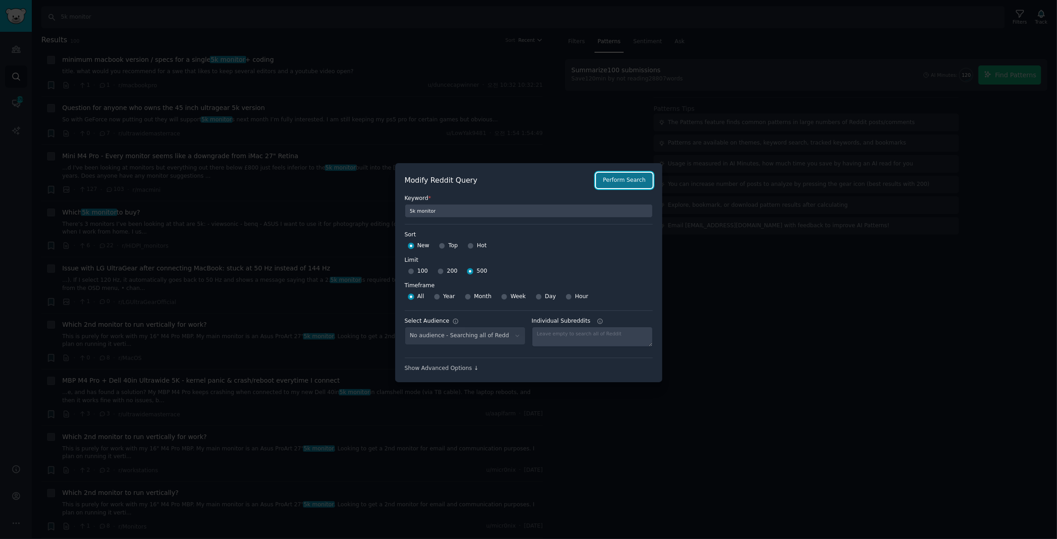 The image size is (1057, 539). What do you see at coordinates (624, 180) in the screenshot?
I see `button: Perform Search` at bounding box center [624, 180].